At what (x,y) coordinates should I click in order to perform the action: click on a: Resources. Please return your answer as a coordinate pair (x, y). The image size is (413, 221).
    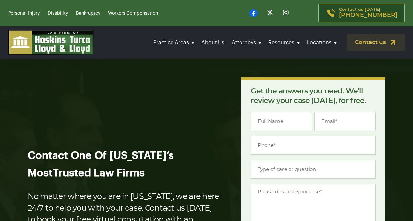
    Looking at the image, I should click on (284, 43).